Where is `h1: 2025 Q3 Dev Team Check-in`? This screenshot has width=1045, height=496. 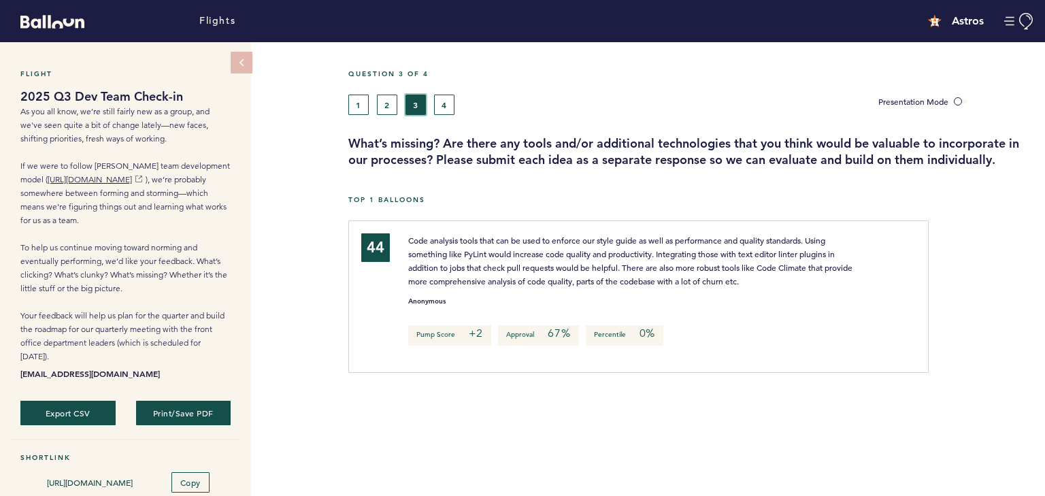
h1: 2025 Q3 Dev Team Check-in is located at coordinates (125, 97).